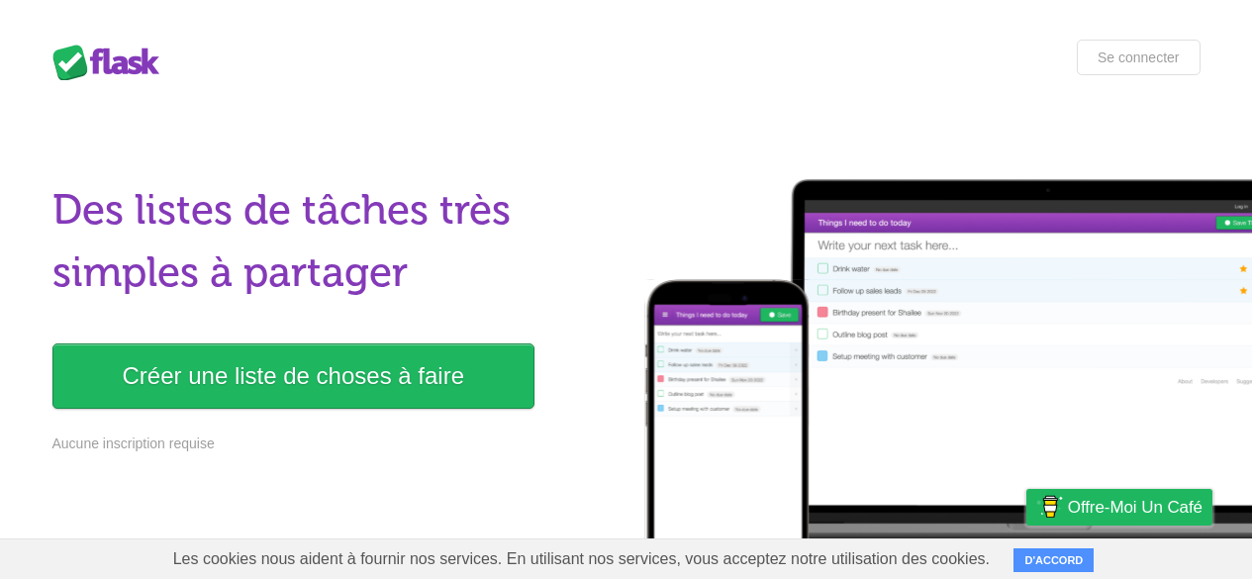  What do you see at coordinates (1139, 57) in the screenshot?
I see `font: Se connecter` at bounding box center [1139, 57].